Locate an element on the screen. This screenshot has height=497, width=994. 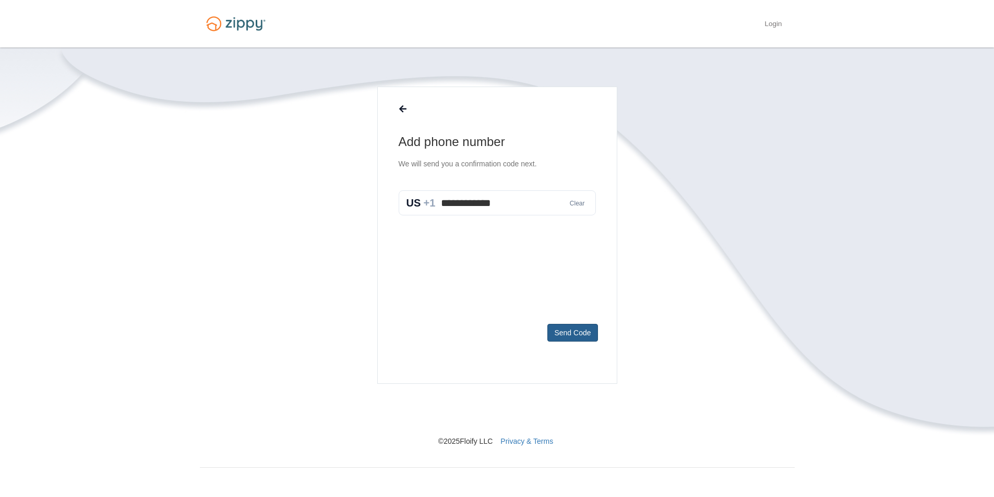
button: Clear is located at coordinates (577, 203).